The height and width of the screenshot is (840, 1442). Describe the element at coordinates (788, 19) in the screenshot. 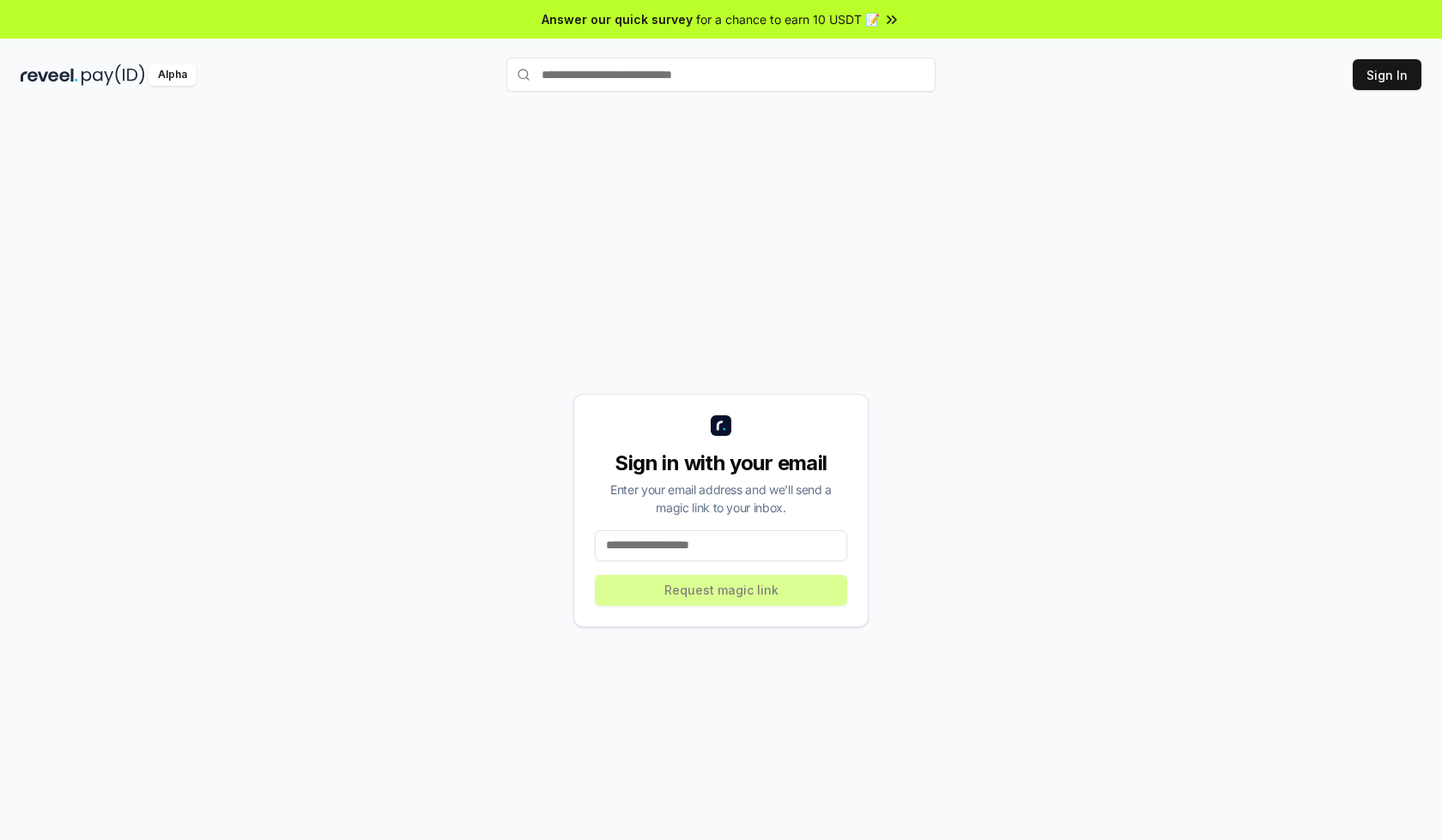

I see `span: for a chance to earn 10 USDT 📝` at that location.